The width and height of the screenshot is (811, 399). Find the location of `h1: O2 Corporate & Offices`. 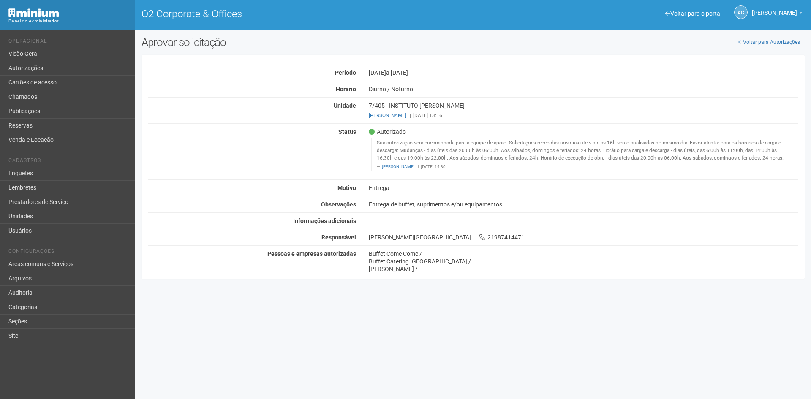

h1: O2 Corporate & Offices is located at coordinates (304, 14).